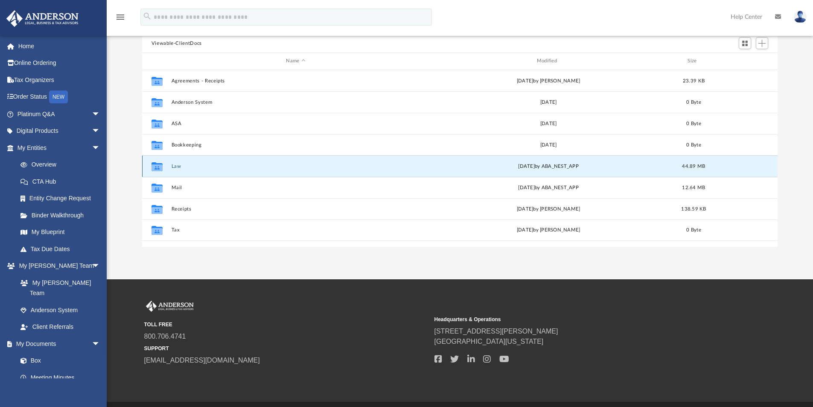 The image size is (813, 407). What do you see at coordinates (295, 81) in the screenshot?
I see `button: Agreements - Receipts` at bounding box center [295, 81].